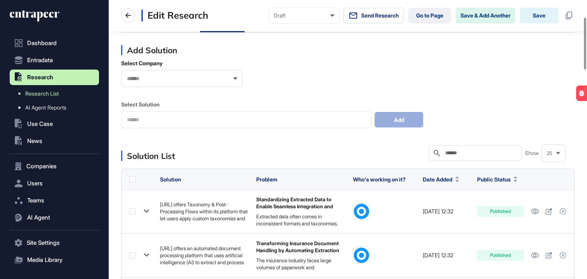 Image resolution: width=587 pixels, height=279 pixels. I want to click on button: Companies, so click(54, 166).